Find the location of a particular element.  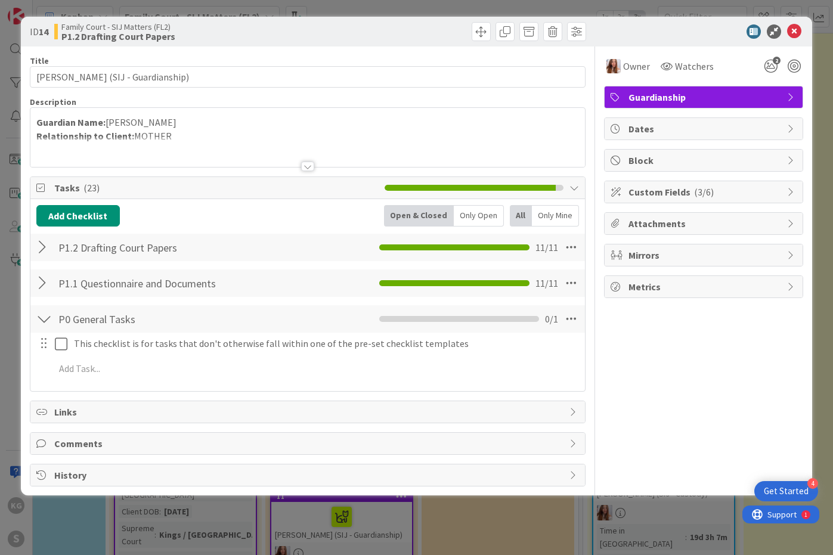

span: Custom Fields is located at coordinates (705, 192).